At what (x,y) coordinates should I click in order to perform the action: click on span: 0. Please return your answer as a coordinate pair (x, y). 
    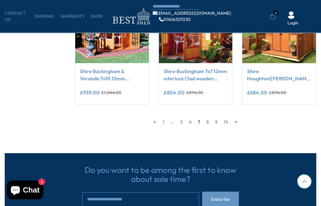
    Looking at the image, I should click on (275, 13).